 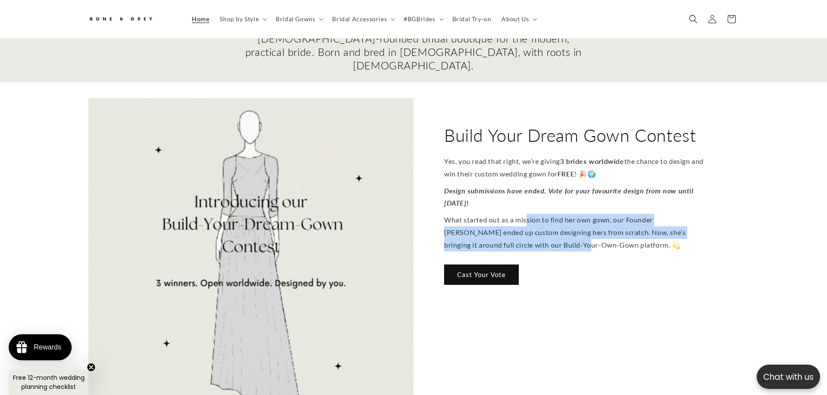 What do you see at coordinates (239, 19) in the screenshot?
I see `span: Shop by Style` at bounding box center [239, 19].